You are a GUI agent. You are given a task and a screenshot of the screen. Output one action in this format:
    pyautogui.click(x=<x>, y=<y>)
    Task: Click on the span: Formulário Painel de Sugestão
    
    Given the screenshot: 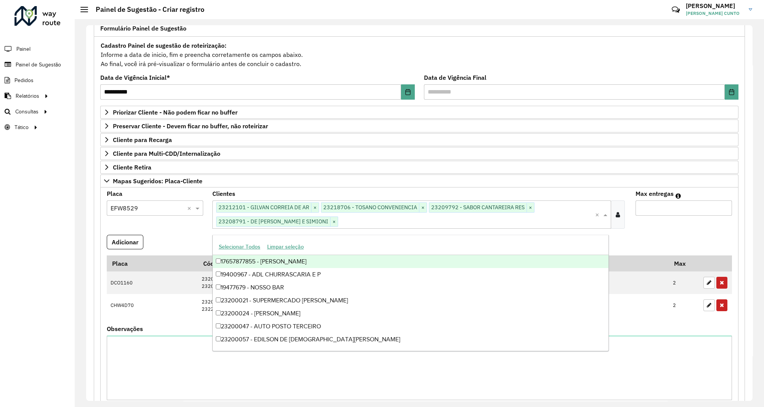 What is the action you would take?
    pyautogui.click(x=143, y=28)
    